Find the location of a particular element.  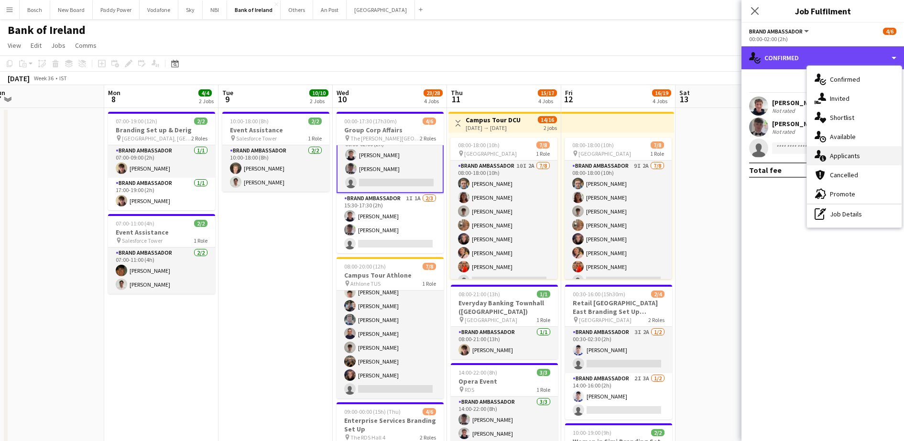

span: Salesforce Tower is located at coordinates (142, 240).